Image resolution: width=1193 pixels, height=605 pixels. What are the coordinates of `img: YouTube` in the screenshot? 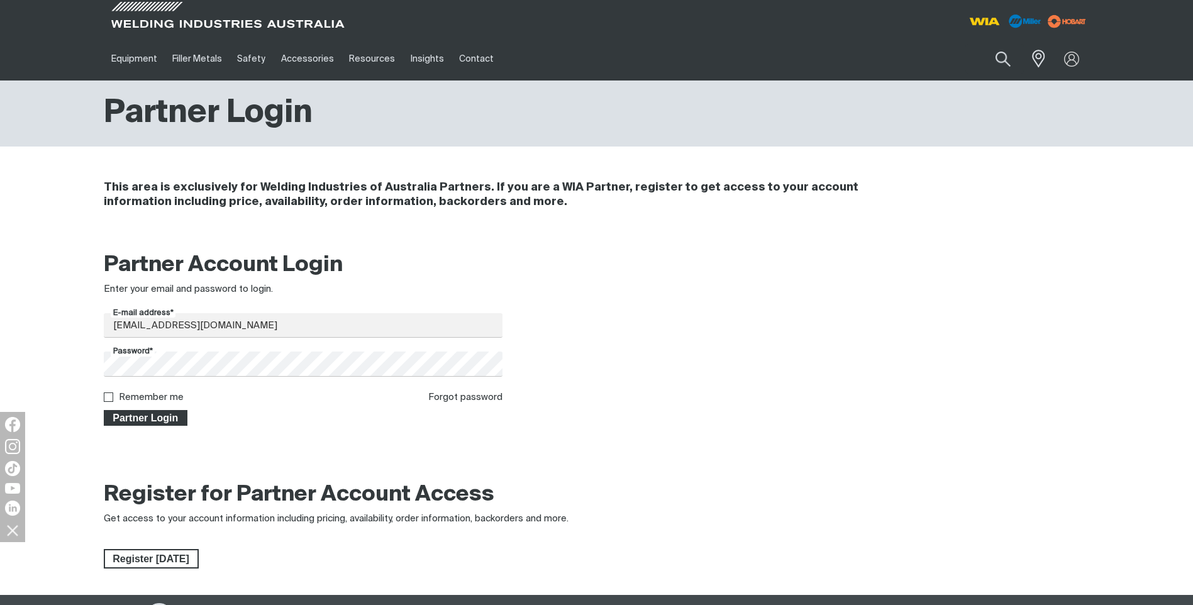 It's located at (13, 488).